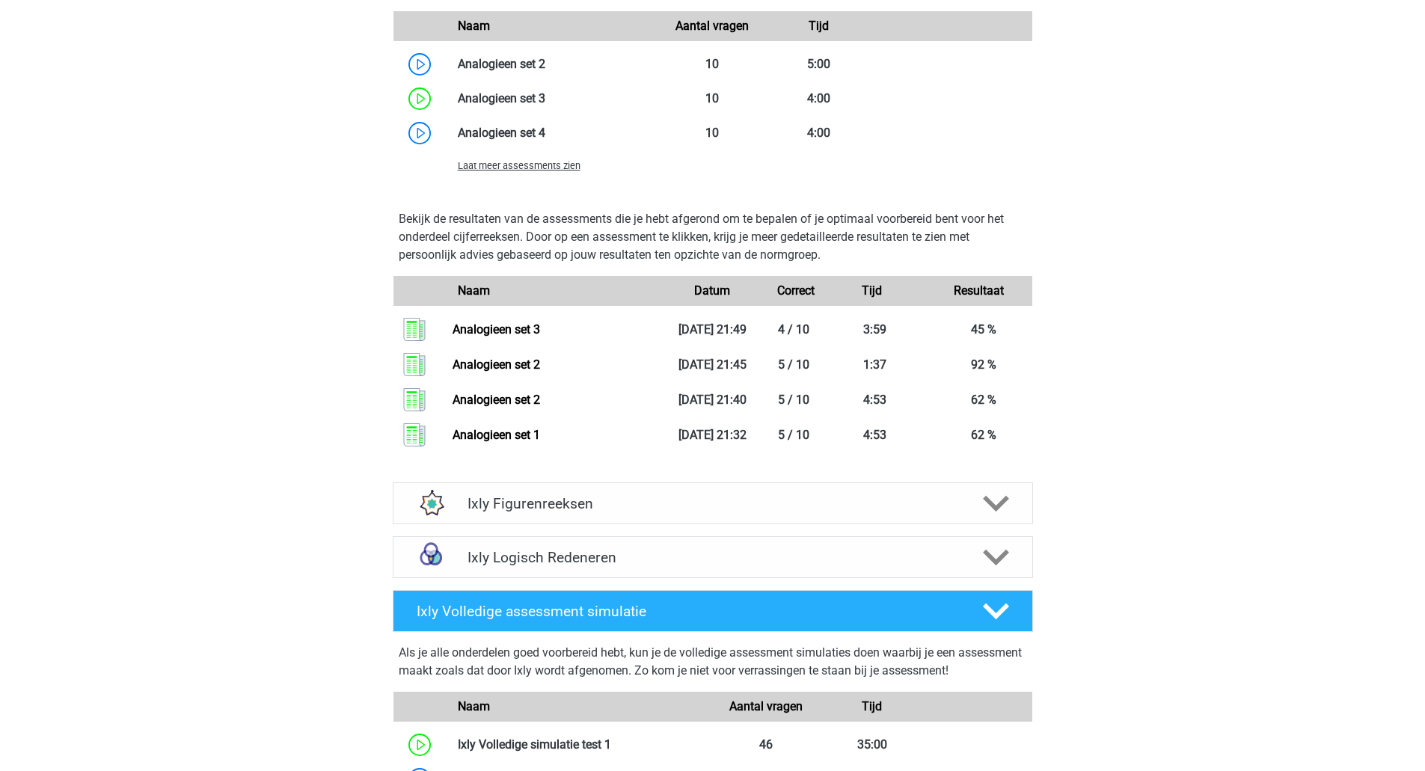  Describe the element at coordinates (687, 611) in the screenshot. I see `h4: Ixly Volledige assessment simulatie` at that location.